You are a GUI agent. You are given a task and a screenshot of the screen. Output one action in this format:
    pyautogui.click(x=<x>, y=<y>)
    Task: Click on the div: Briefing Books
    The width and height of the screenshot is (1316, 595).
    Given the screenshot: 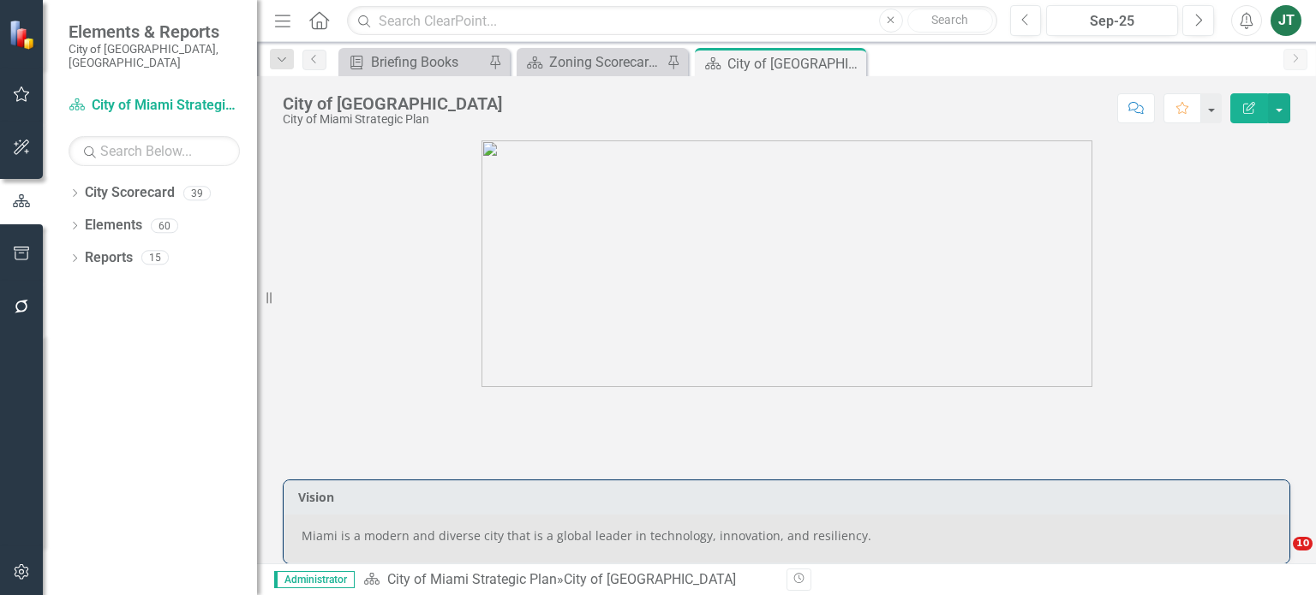 What is the action you would take?
    pyautogui.click(x=427, y=62)
    